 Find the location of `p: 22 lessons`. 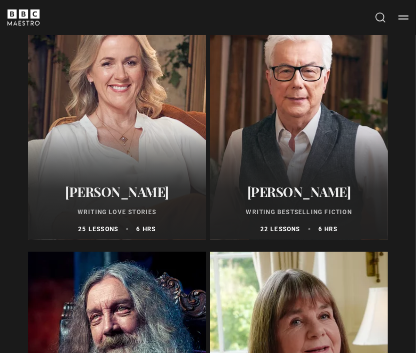

p: 22 lessons is located at coordinates (280, 229).